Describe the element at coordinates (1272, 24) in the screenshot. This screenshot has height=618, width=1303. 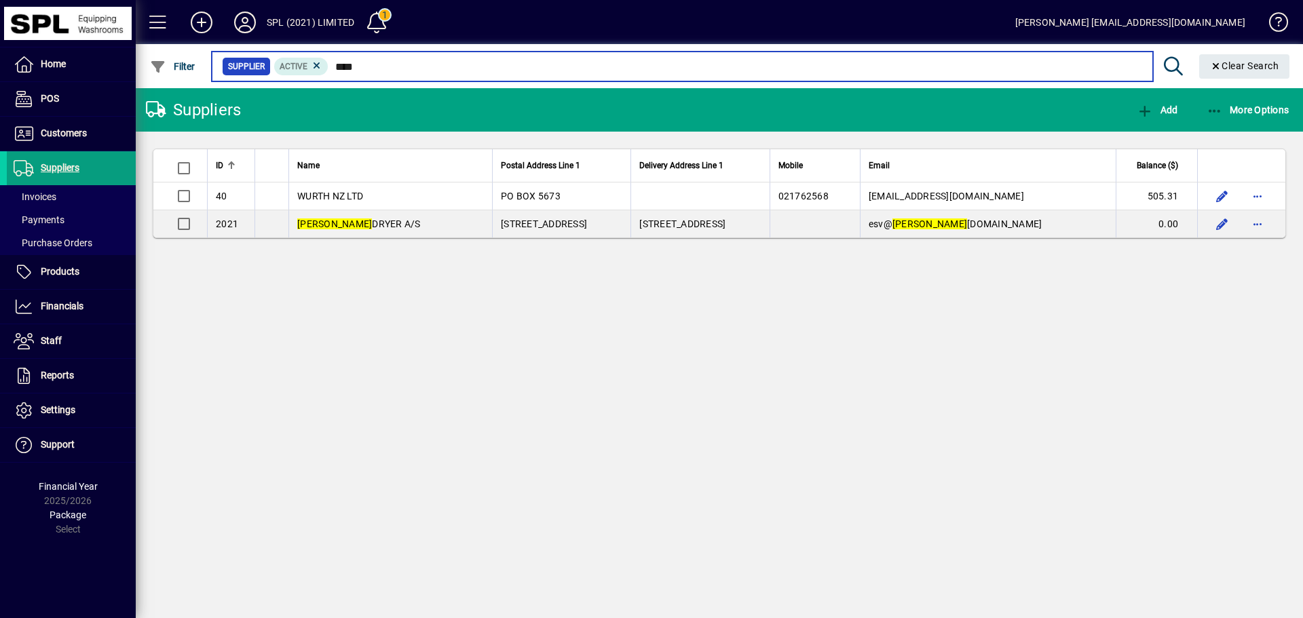
I see `a: Knowledge Base` at that location.